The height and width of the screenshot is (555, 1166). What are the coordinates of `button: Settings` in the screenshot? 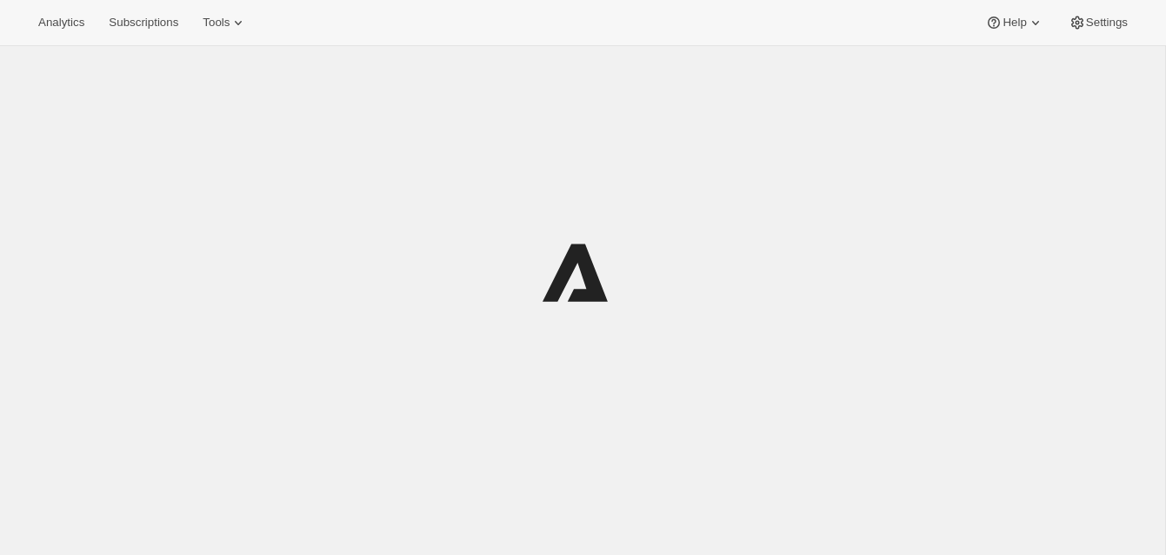 It's located at (1098, 23).